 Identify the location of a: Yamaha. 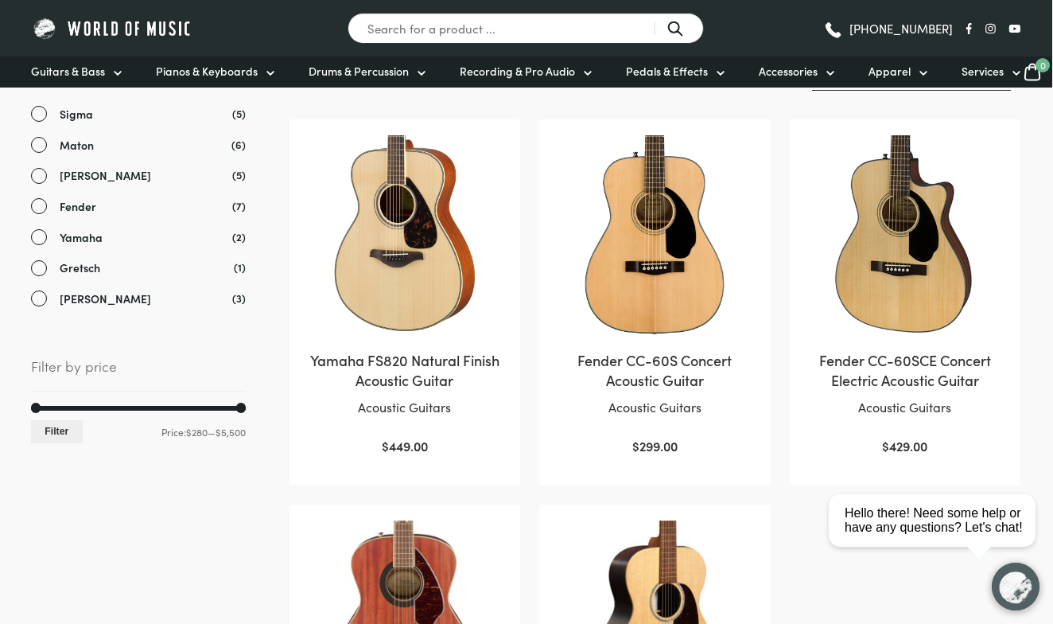
(138, 237).